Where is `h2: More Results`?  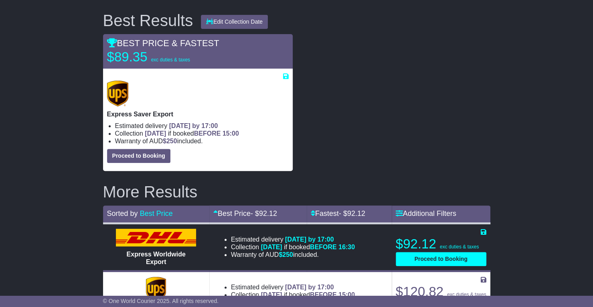 h2: More Results is located at coordinates (297, 192).